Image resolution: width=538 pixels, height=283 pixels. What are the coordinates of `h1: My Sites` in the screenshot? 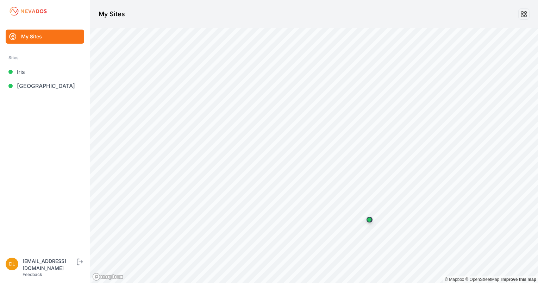 It's located at (112, 14).